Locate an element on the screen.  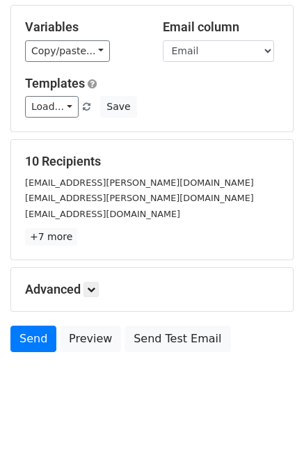
h5: Email column is located at coordinates (221, 27).